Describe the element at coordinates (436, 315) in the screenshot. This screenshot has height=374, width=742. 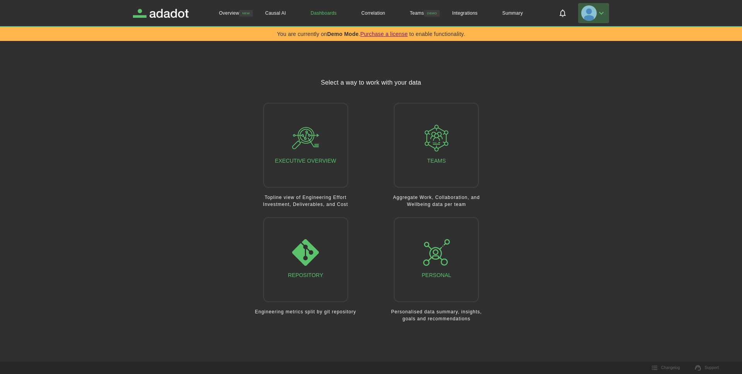
I see `p: Personalised data summary, insights, goals and recommendations` at that location.